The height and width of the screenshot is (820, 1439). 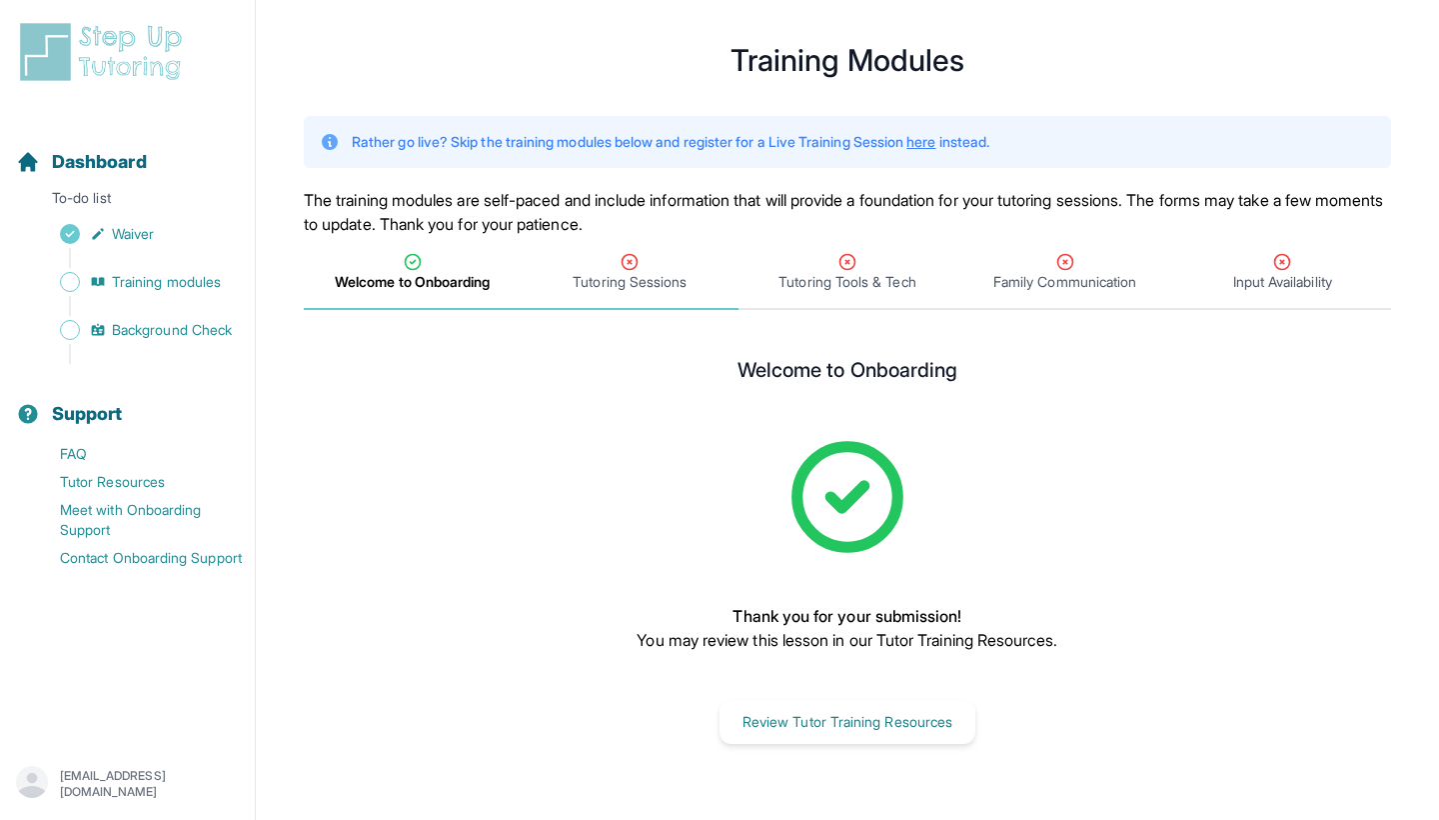 I want to click on span: Input Availability, so click(x=1282, y=282).